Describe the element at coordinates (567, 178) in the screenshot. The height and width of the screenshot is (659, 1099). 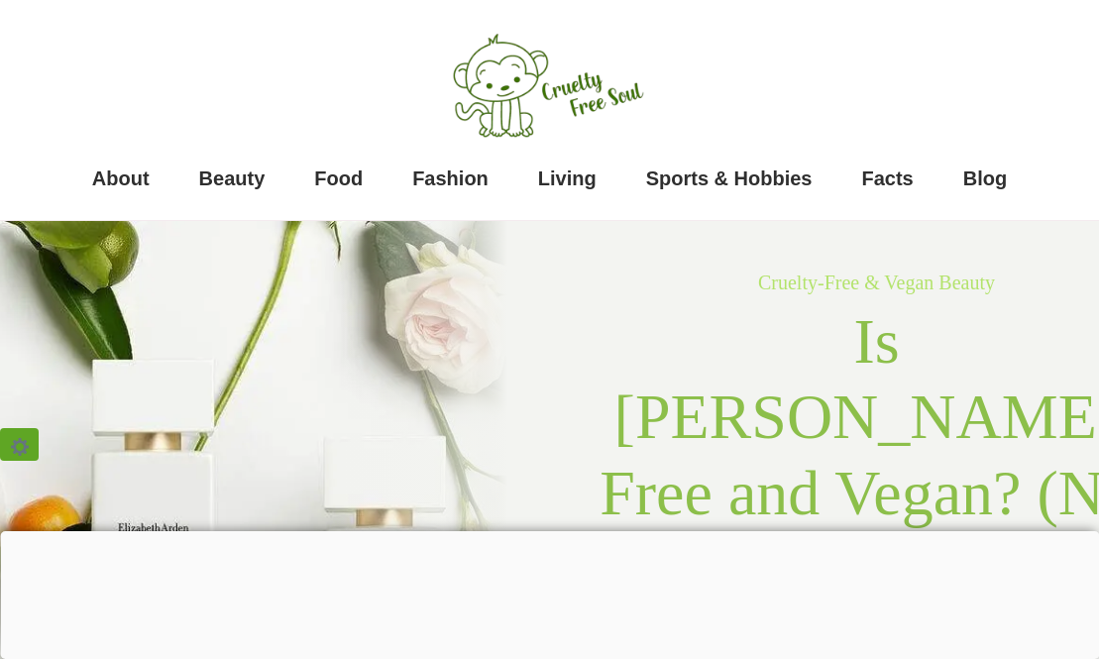
I see `span: Living` at that location.